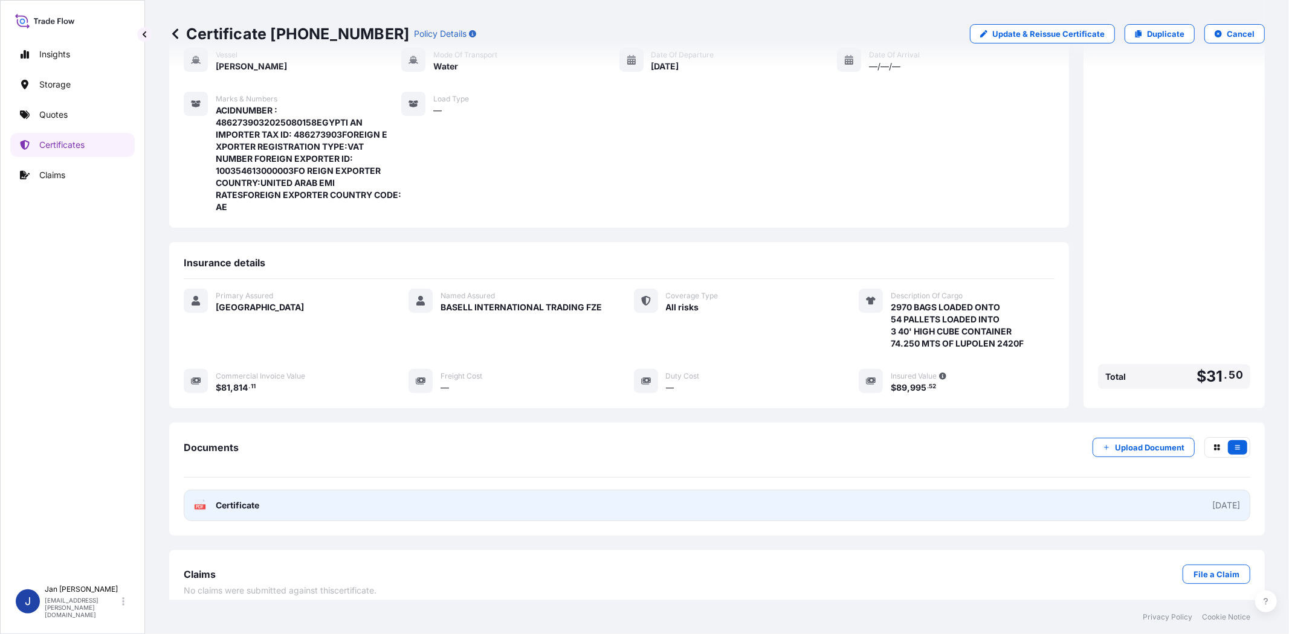 This screenshot has height=634, width=1289. What do you see at coordinates (1226, 618) in the screenshot?
I see `p: Cookie Notice` at bounding box center [1226, 618].